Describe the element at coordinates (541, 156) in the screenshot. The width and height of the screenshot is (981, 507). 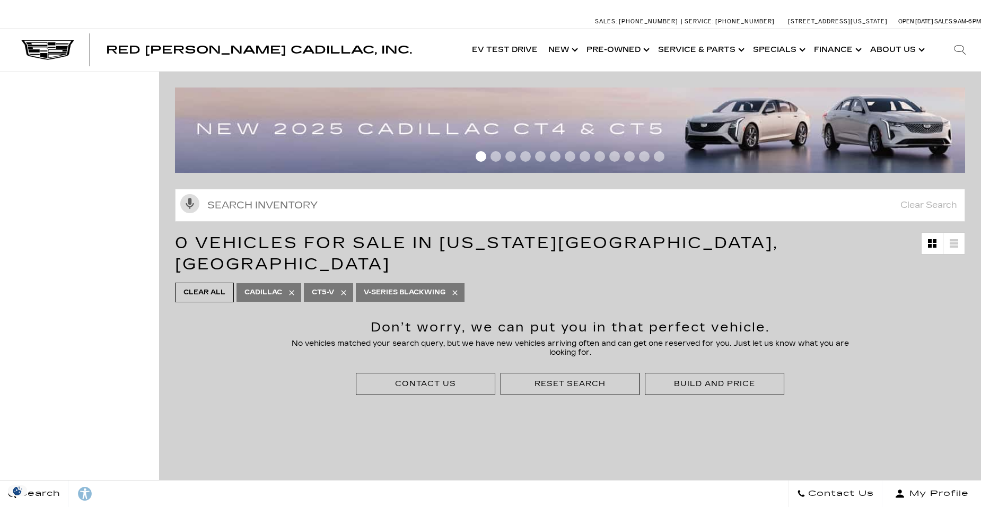
I see `span: Go to slide 5` at that location.